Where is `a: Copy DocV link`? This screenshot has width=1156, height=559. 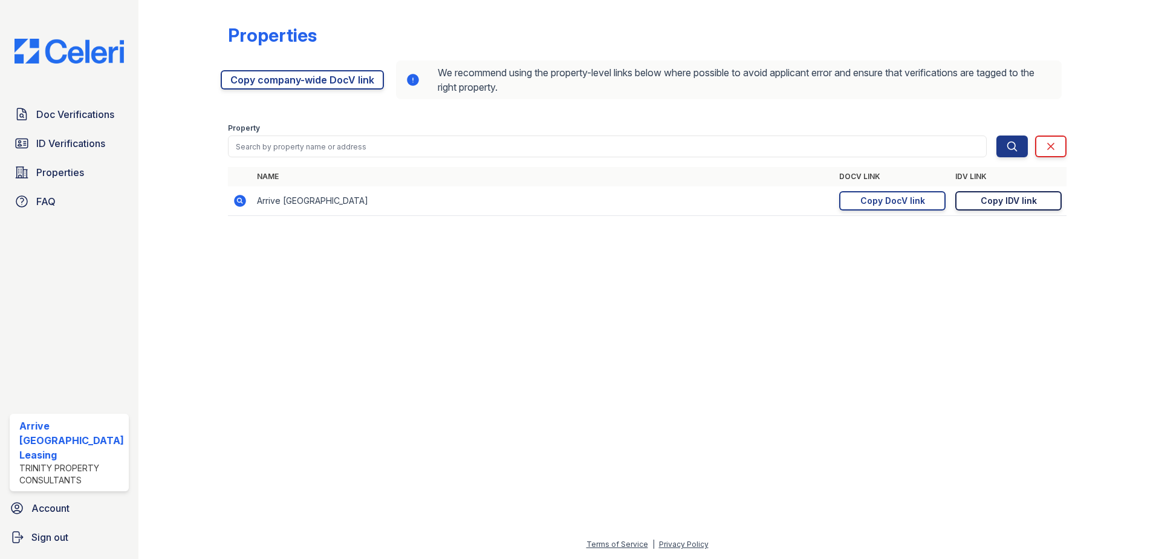
a: Copy DocV link is located at coordinates (893, 201).